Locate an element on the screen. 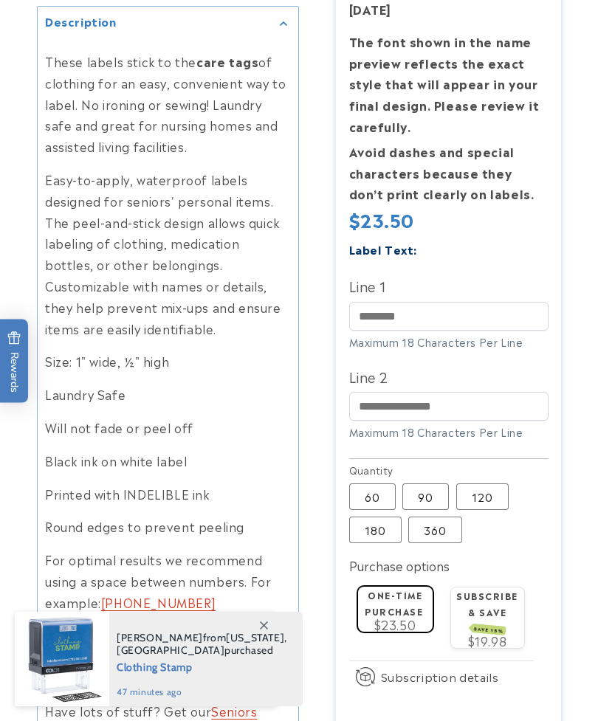 The image size is (598, 721). label: Label Text: is located at coordinates (383, 249).